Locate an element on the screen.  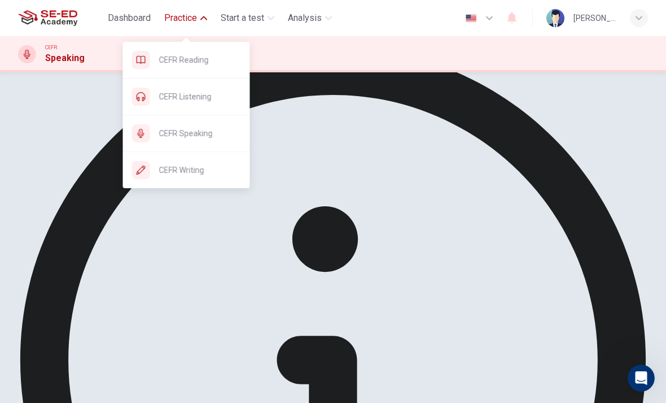
button: Dashboard is located at coordinates (129, 18).